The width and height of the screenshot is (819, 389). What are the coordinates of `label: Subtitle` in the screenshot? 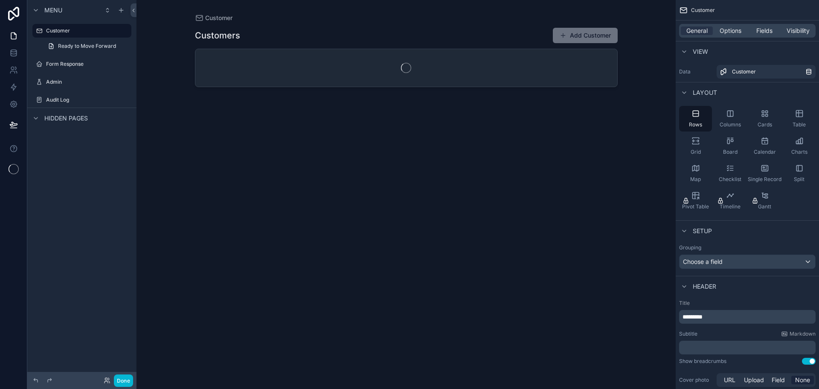 It's located at (688, 334).